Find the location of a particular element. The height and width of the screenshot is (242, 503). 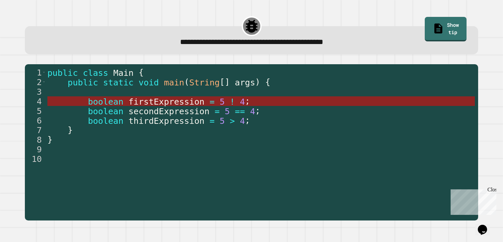

div: 4 is located at coordinates (35, 101).